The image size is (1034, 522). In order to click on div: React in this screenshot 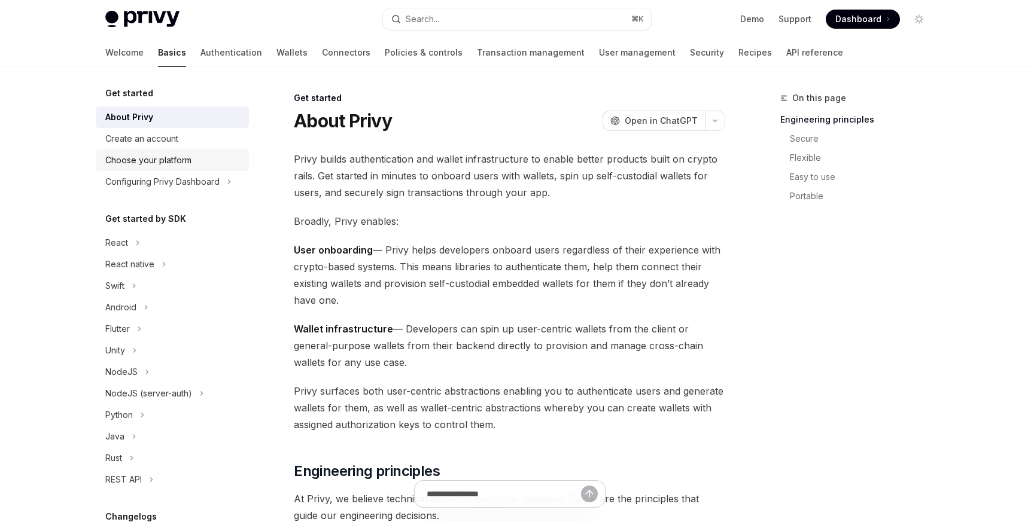, I will do `click(117, 243)`.